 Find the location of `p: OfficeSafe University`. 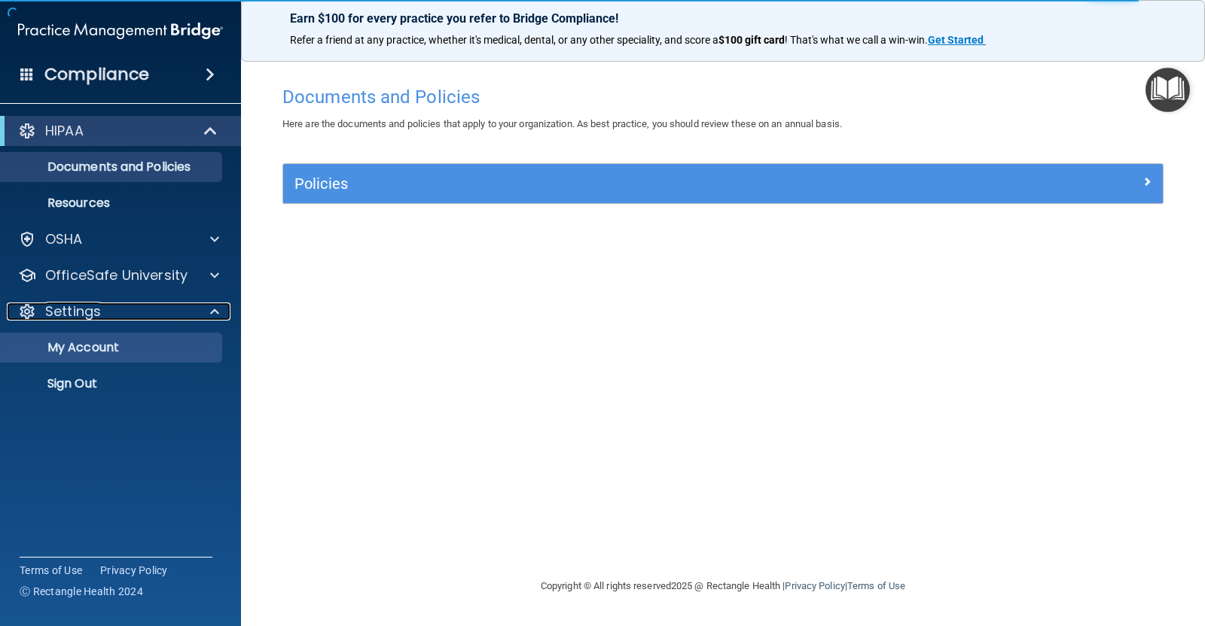

p: OfficeSafe University is located at coordinates (116, 276).